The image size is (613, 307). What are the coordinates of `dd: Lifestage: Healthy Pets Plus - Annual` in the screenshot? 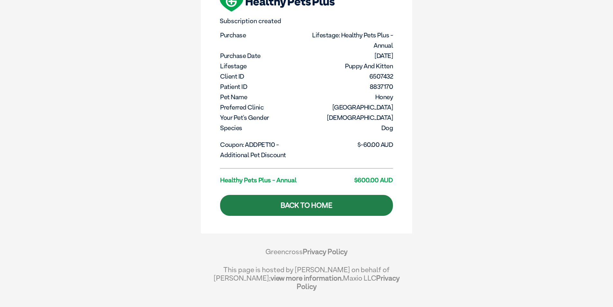 It's located at (350, 40).